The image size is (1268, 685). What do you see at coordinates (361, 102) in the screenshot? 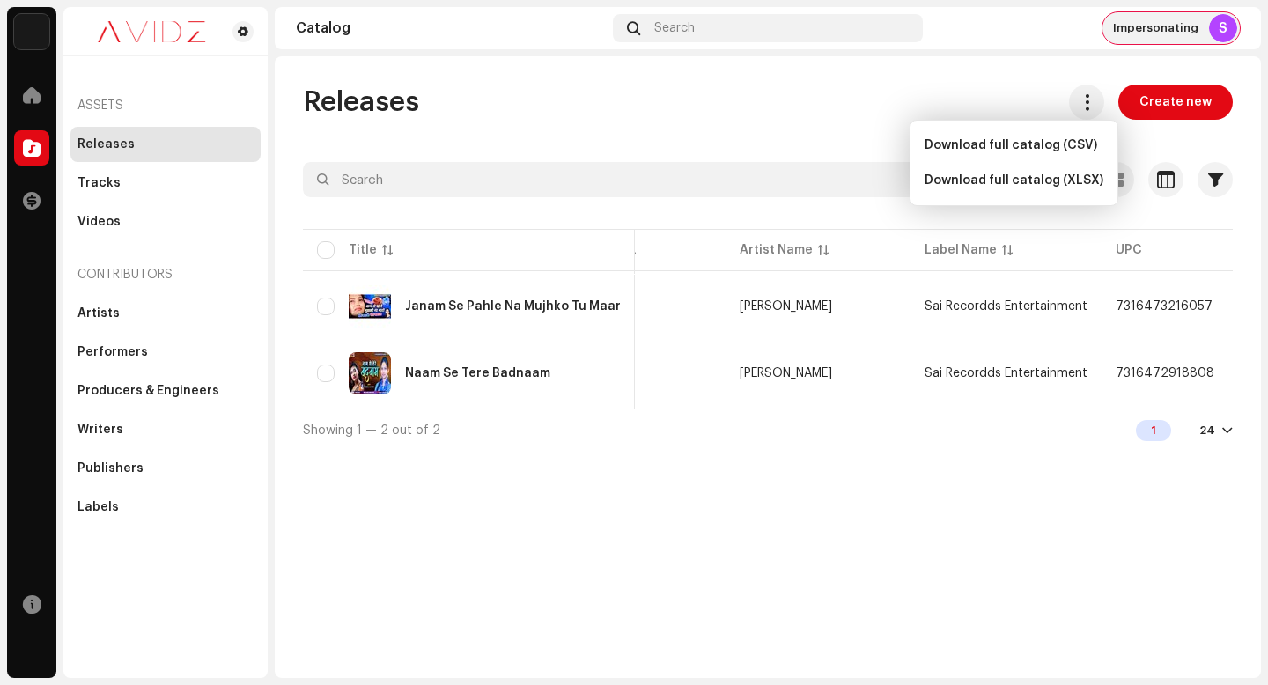
I see `span: Releases` at bounding box center [361, 102].